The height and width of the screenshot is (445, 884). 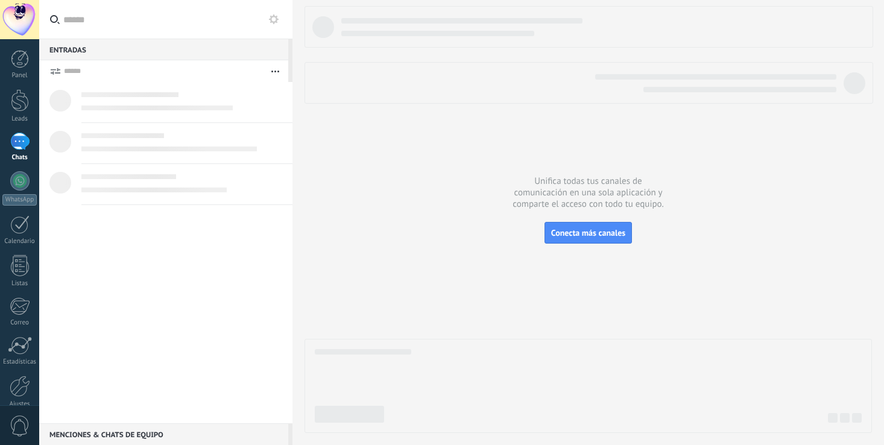 I want to click on div: Estadísticas, so click(x=20, y=362).